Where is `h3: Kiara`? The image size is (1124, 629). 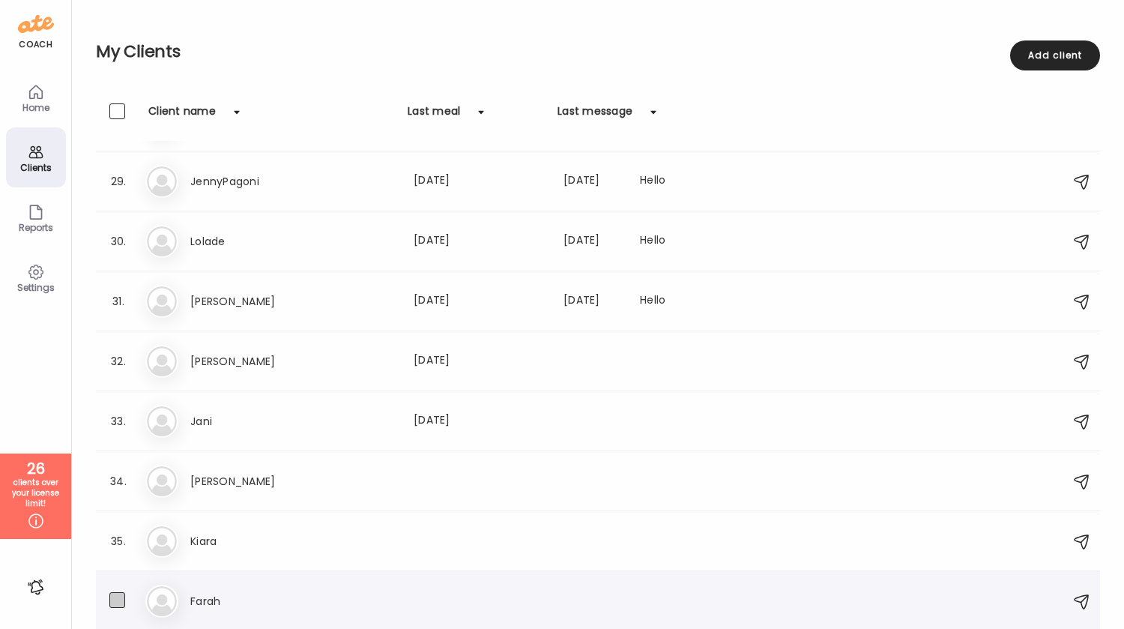 h3: Kiara is located at coordinates (256, 541).